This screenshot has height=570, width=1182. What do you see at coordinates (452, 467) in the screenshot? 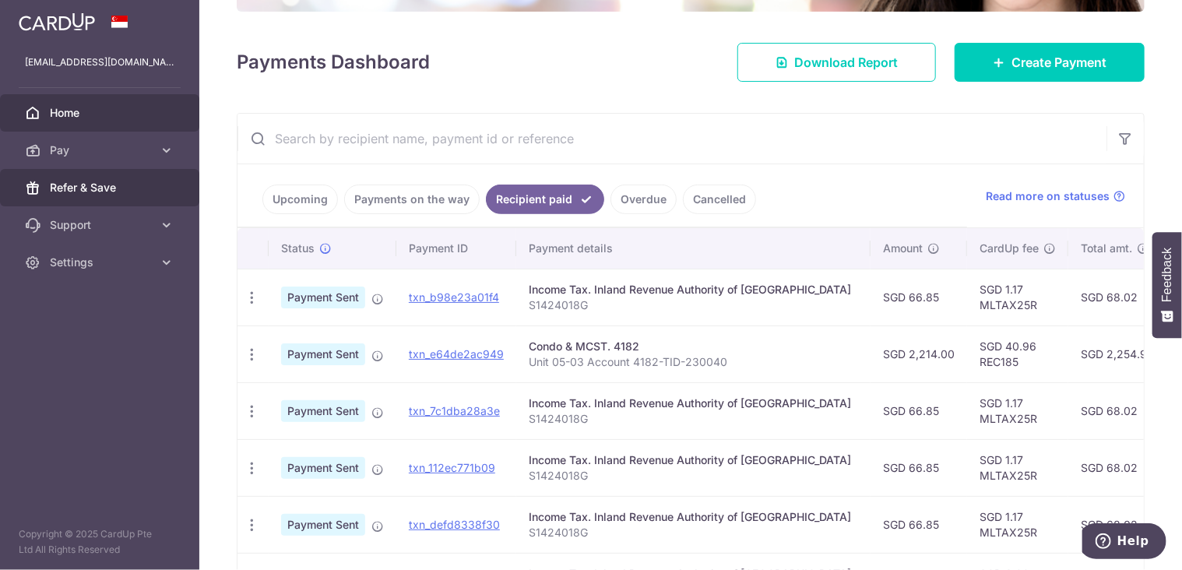
I see `a: txn_112ec771b09` at bounding box center [452, 467].